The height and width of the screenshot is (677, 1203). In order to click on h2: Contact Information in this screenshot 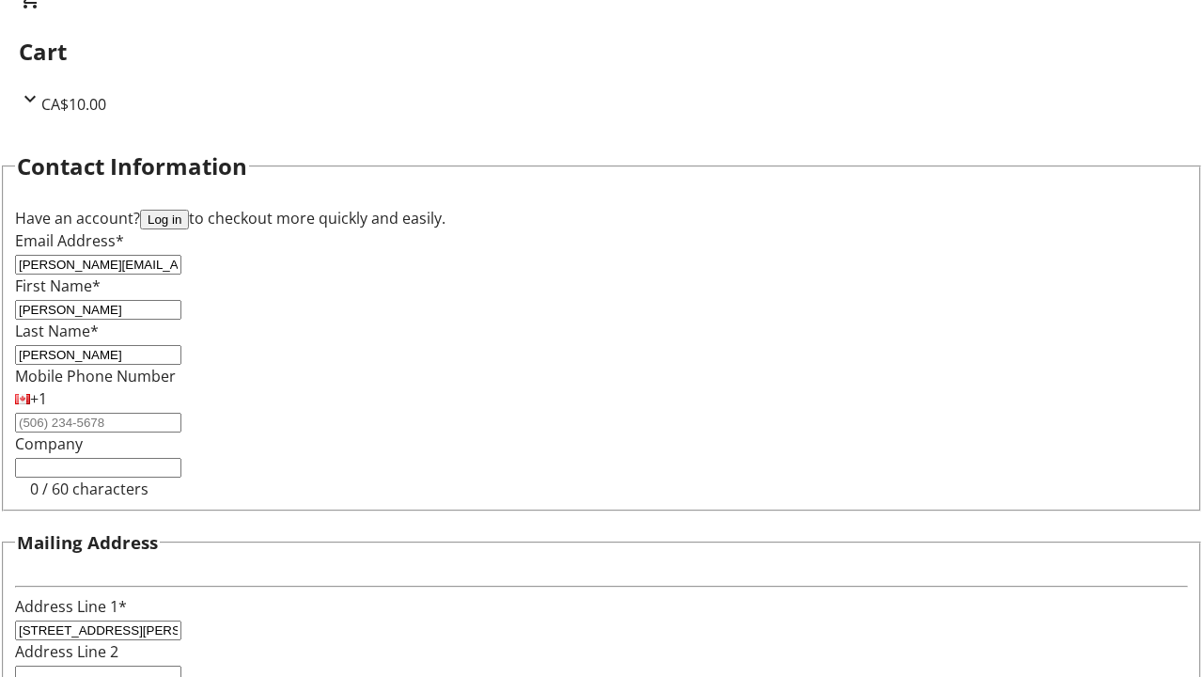, I will do `click(132, 166)`.